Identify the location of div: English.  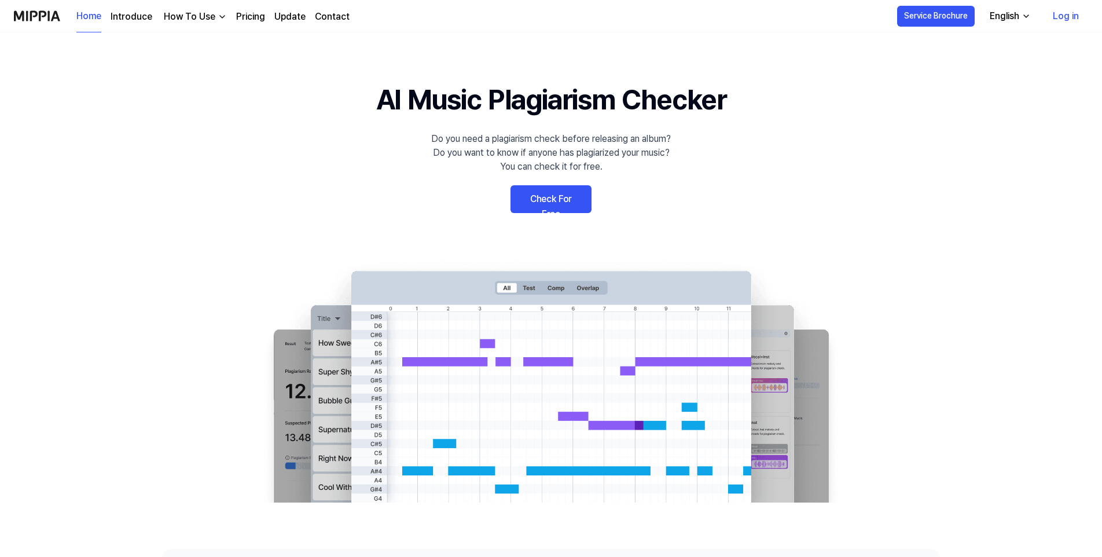
(1004, 16).